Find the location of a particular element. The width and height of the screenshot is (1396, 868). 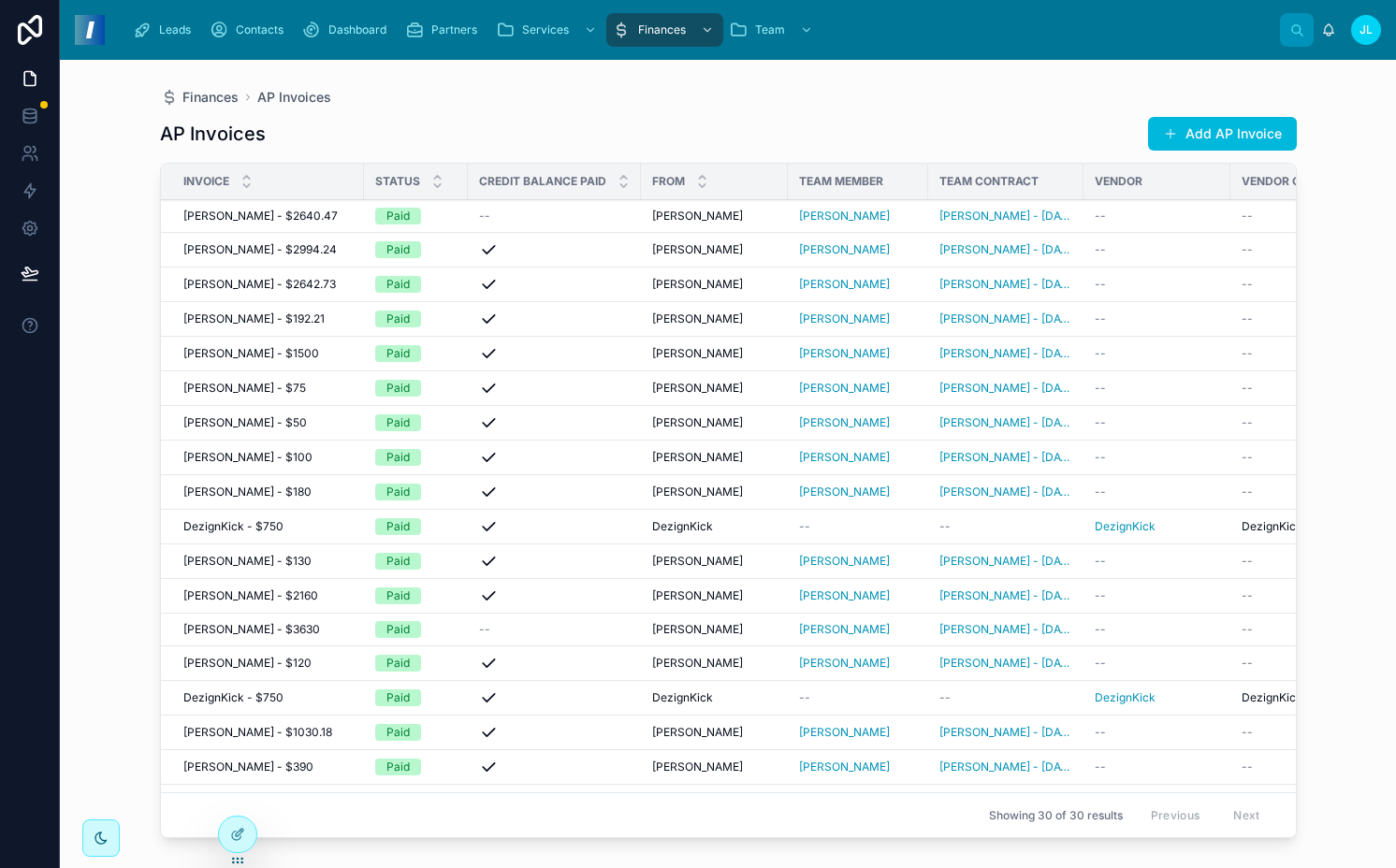

a: Services is located at coordinates (548, 30).